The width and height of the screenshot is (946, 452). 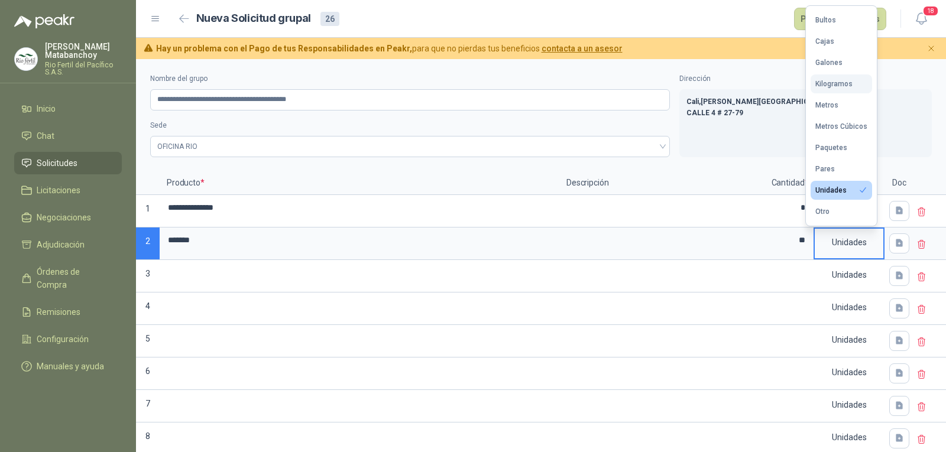 What do you see at coordinates (148, 406) in the screenshot?
I see `p: 7` at bounding box center [148, 406].